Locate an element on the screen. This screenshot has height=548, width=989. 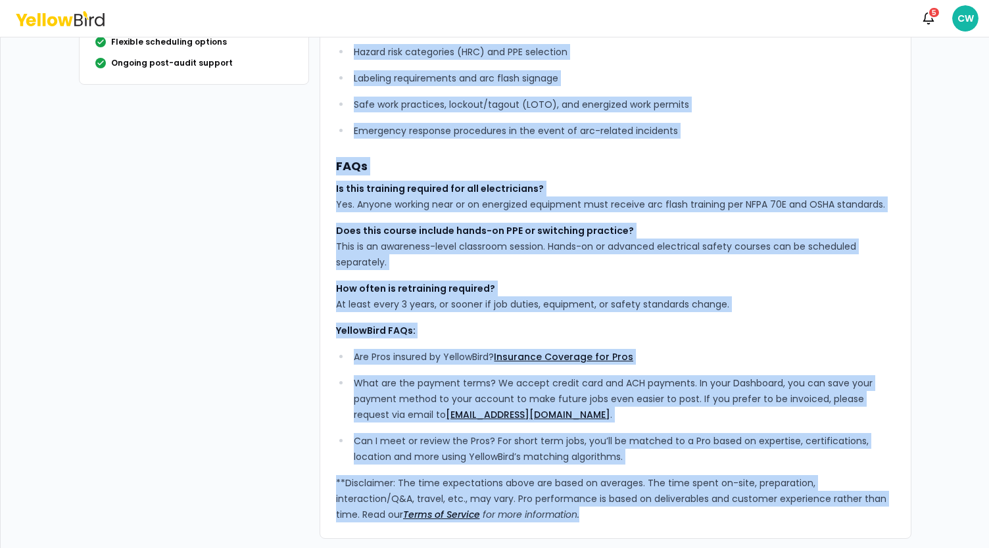
p: Can I meet or review the Pros? For short term jobs, you’ll be matched to a Pro based on expertise... is located at coordinates (624, 449).